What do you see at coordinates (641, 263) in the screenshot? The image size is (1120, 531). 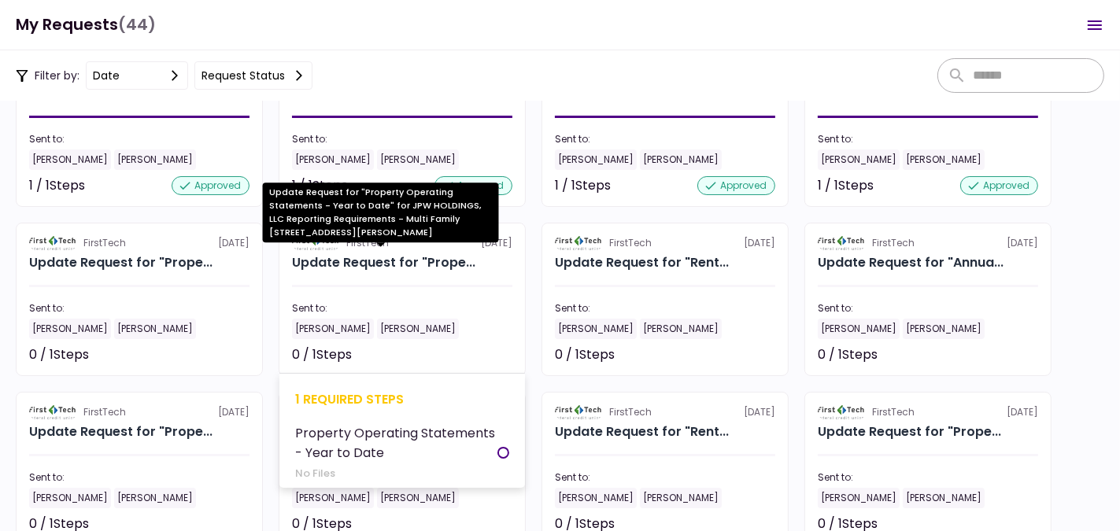 I see `div: Update Request for "Rent Roll" for JPW HOLDINGS, LLC Reporting Requirements - Multi Family 205 W ...` at bounding box center [641, 263].